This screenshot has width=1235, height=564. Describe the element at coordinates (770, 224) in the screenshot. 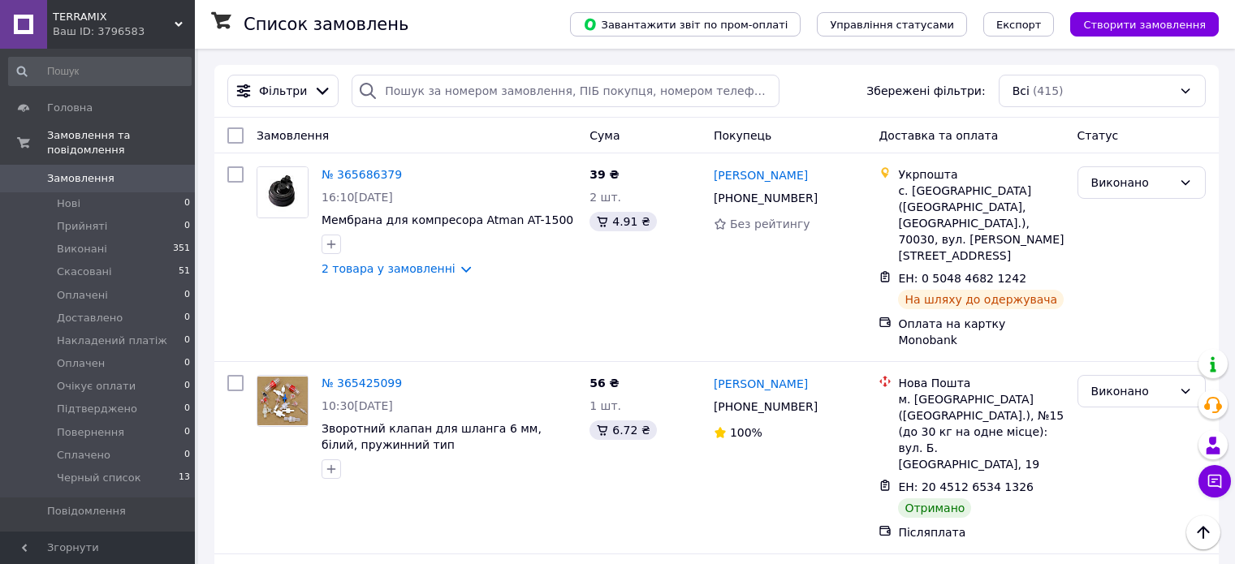

I see `span: Без рейтингу` at that location.